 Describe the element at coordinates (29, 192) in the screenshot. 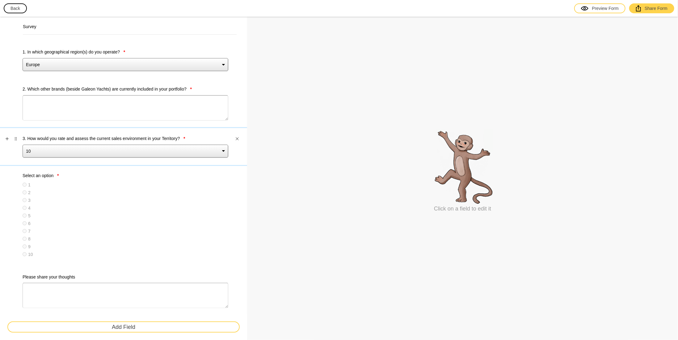

I see `label: 2` at that location.